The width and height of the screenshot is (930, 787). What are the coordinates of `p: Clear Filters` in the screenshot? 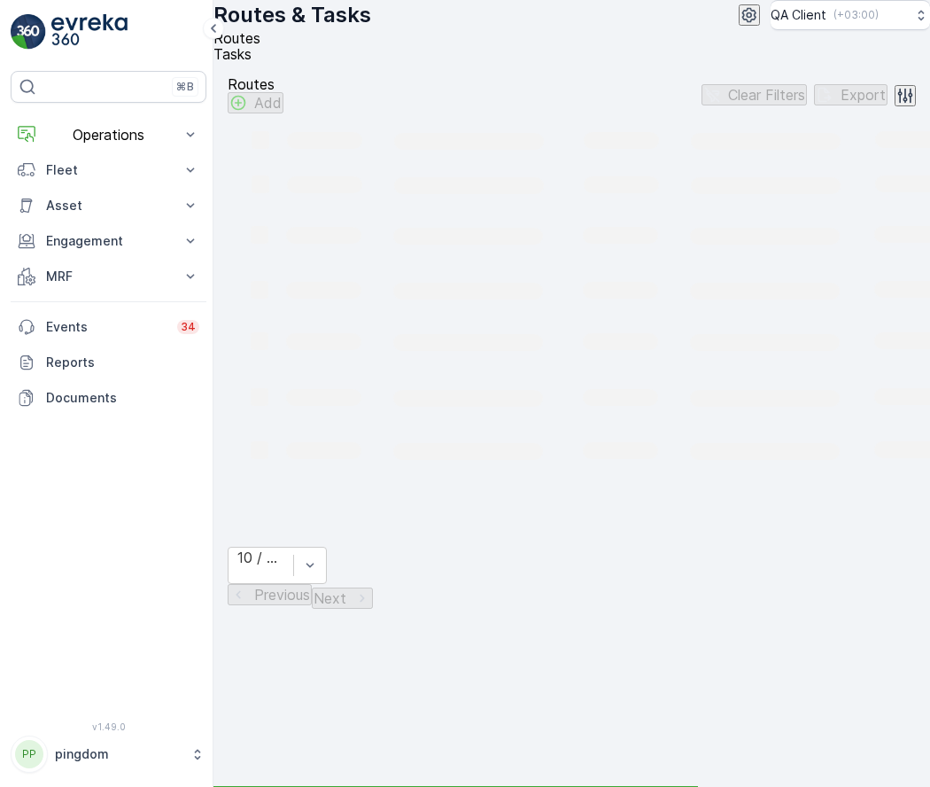 It's located at (766, 95).